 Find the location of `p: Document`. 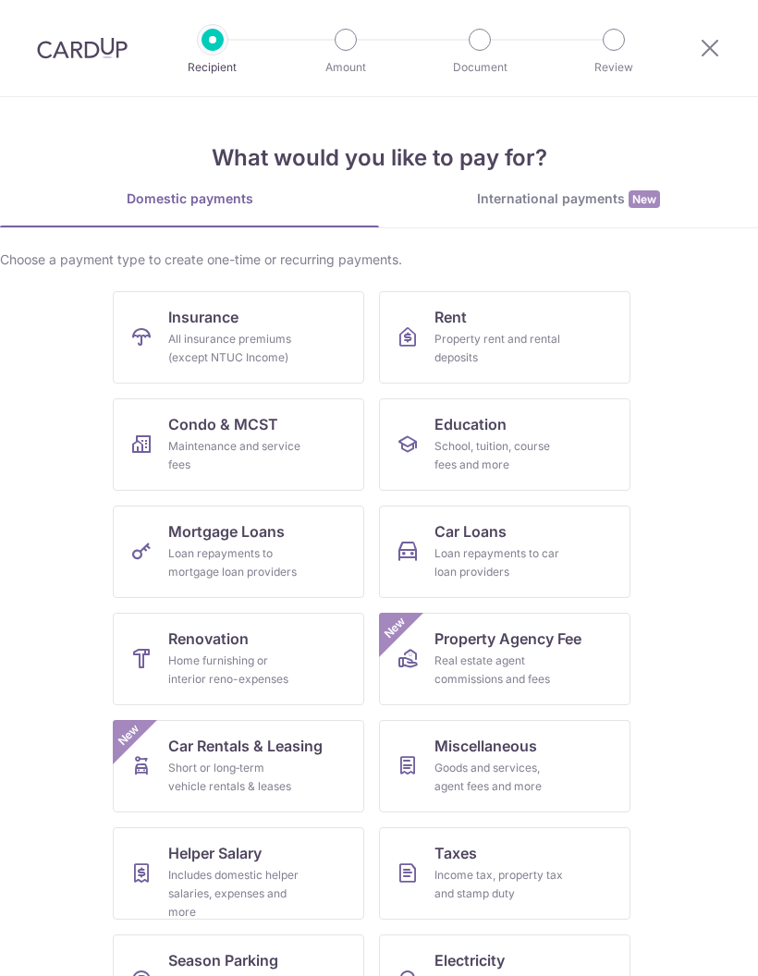

p: Document is located at coordinates (480, 67).